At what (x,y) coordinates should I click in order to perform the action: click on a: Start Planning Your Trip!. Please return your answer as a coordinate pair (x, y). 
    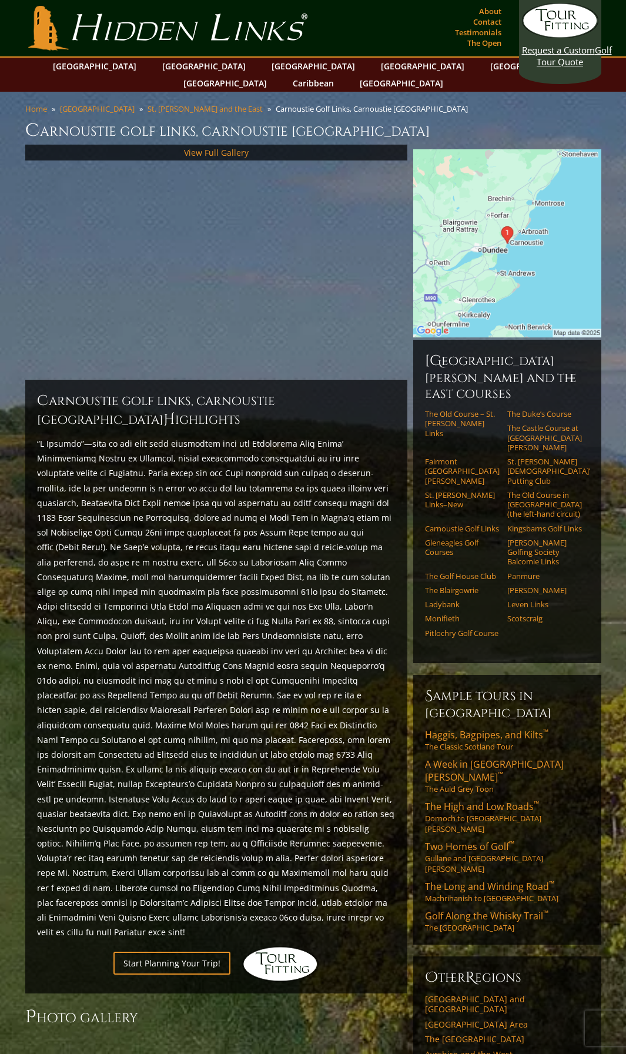
    Looking at the image, I should click on (172, 963).